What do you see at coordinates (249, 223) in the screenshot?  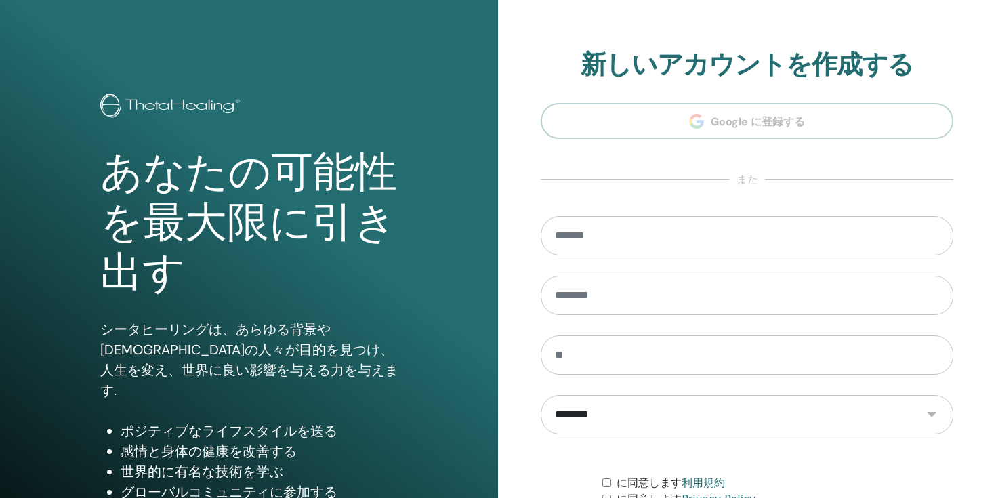 I see `h1: あなたの可能性を最大限に引き出す` at bounding box center [249, 223].